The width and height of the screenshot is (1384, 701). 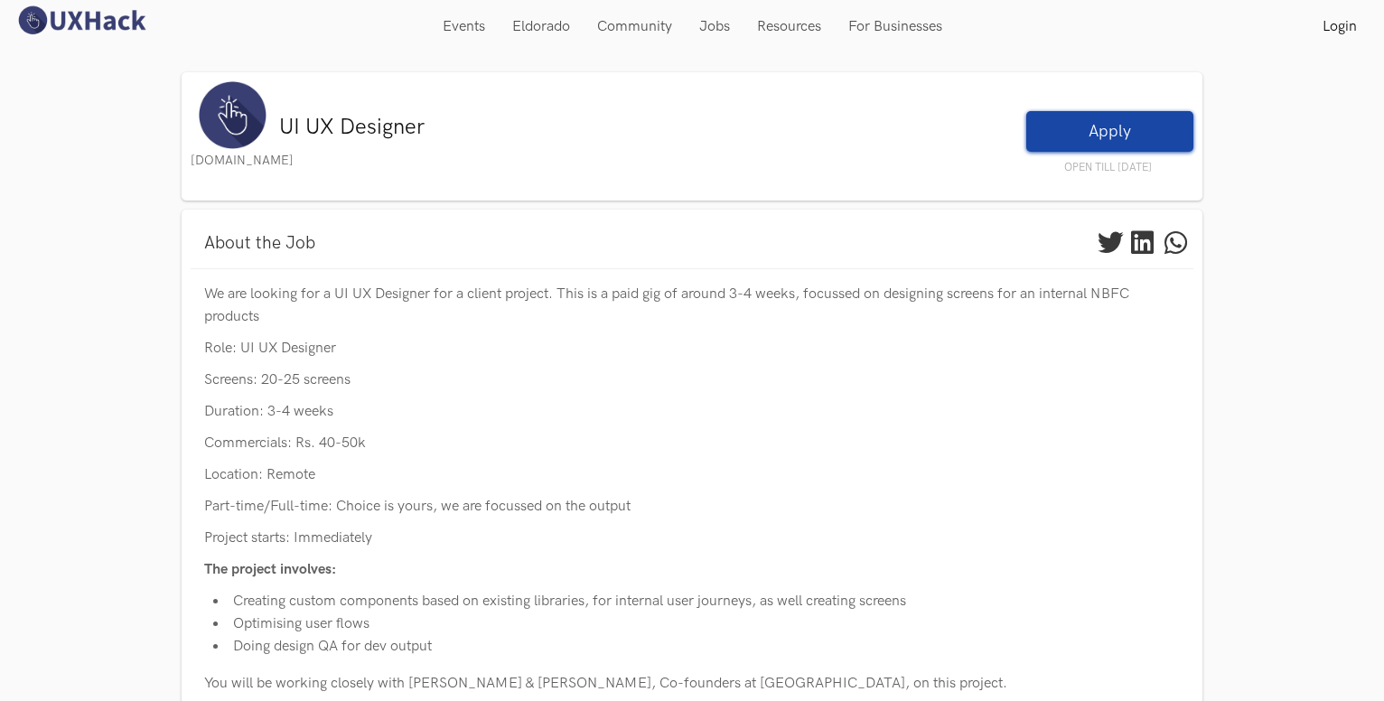 What do you see at coordinates (1109, 131) in the screenshot?
I see `a: Apply` at bounding box center [1109, 131].